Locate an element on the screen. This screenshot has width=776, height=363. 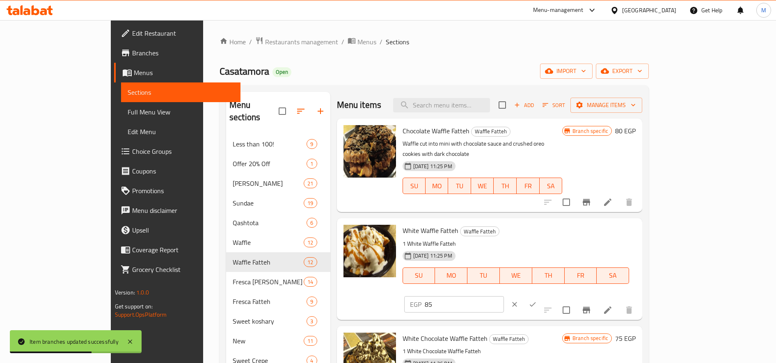
span: Waffle is located at coordinates (268, 243).